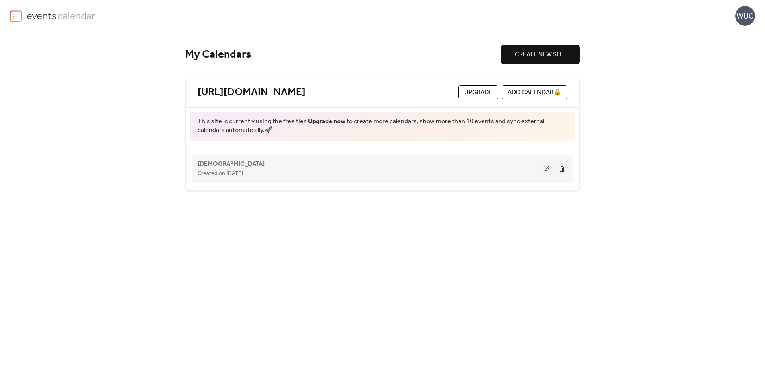  What do you see at coordinates (540, 55) in the screenshot?
I see `span: CREATE NEW SITE` at bounding box center [540, 55].